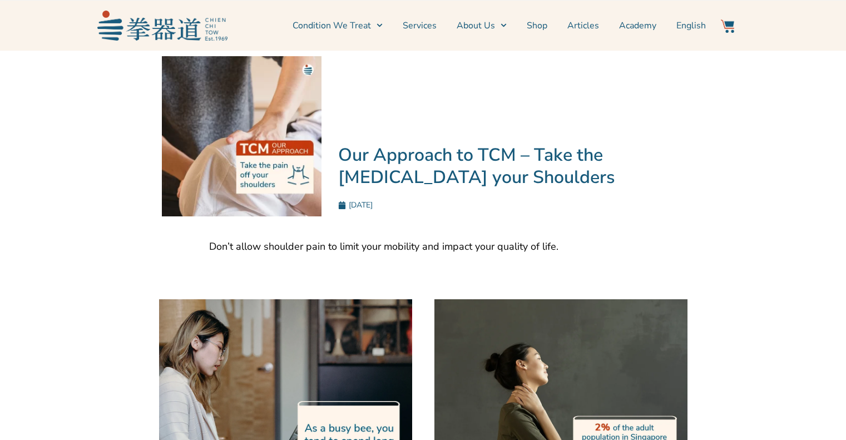  Describe the element at coordinates (690, 26) in the screenshot. I see `a: English` at that location.